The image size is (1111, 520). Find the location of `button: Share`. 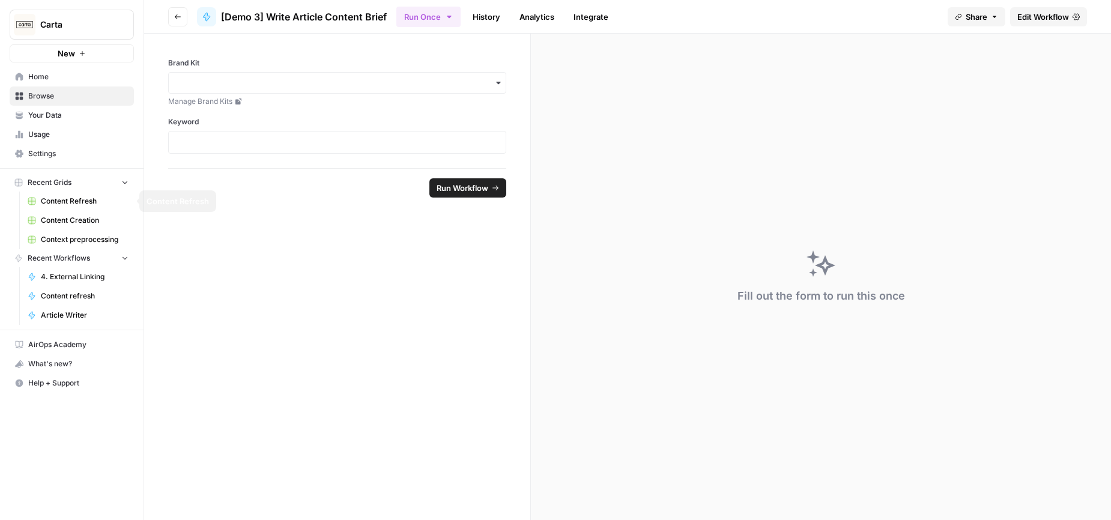

button: Share is located at coordinates (976, 17).